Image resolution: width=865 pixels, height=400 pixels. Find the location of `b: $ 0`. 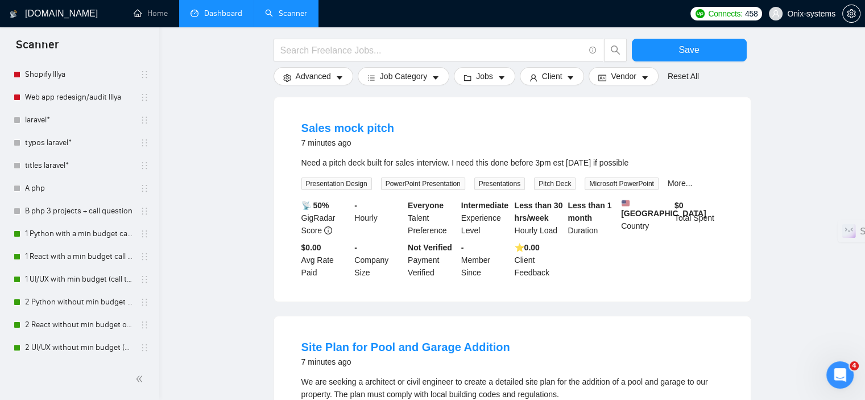

b: $ 0 is located at coordinates (679, 205).